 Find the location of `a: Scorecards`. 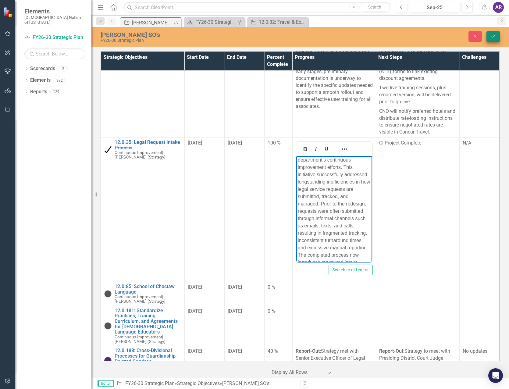

a: Scorecards is located at coordinates (43, 69).